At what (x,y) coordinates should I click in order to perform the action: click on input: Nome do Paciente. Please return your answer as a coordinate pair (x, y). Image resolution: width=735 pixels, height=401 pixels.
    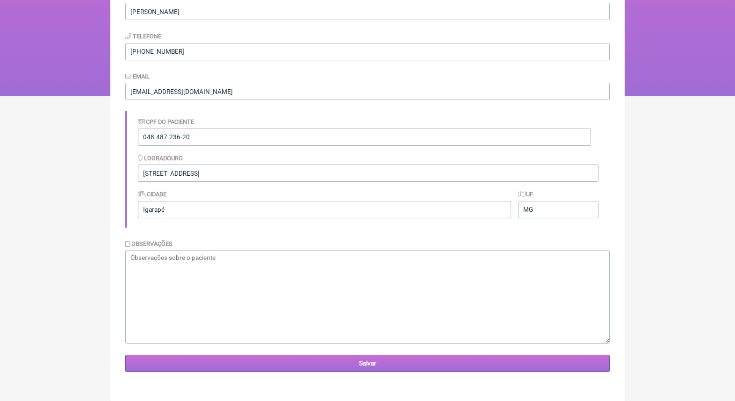
    Looking at the image, I should click on (368, 11).